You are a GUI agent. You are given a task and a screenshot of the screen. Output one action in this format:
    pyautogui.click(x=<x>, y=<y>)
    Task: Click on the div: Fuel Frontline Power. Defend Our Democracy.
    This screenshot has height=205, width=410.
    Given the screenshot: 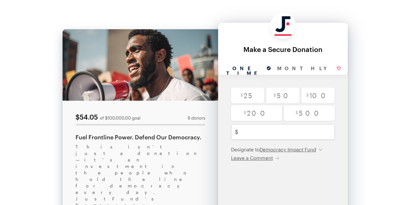 What is the action you would take?
    pyautogui.click(x=140, y=137)
    